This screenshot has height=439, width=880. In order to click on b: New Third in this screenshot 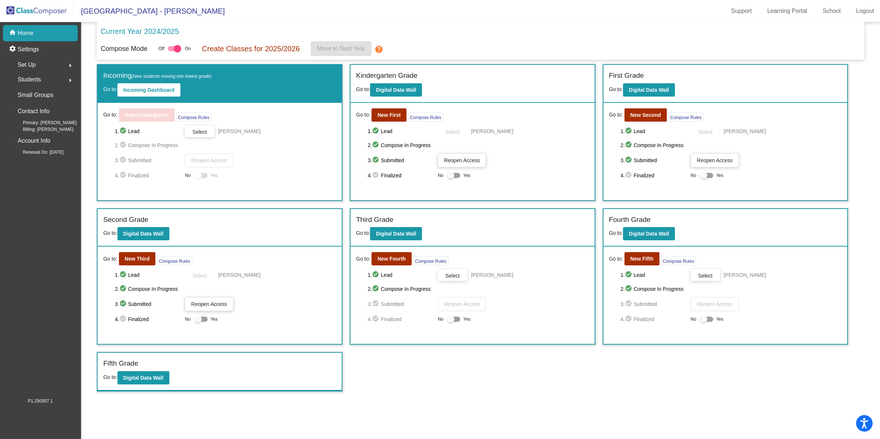, I will do `click(137, 259)`.